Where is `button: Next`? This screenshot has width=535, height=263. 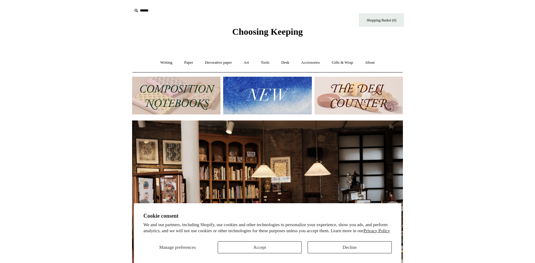 button: Next is located at coordinates (391, 205).